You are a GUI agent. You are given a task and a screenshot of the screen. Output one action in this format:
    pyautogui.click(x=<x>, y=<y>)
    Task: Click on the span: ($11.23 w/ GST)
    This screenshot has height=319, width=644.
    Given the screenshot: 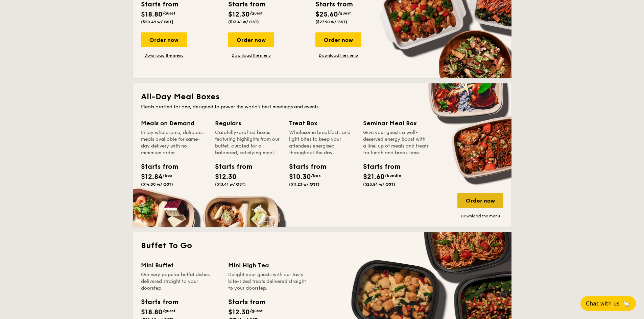 What is the action you would take?
    pyautogui.click(x=304, y=185)
    